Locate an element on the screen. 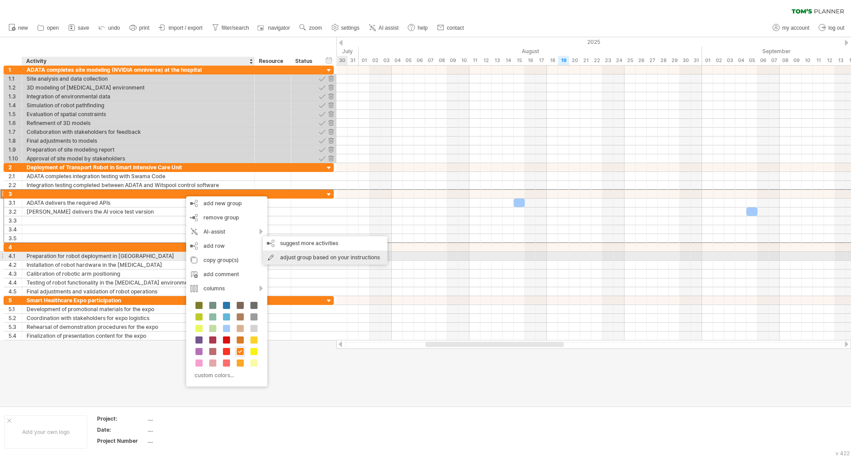 The height and width of the screenshot is (457, 851). div: Collaboration with stakeholders for feedback is located at coordinates (138, 132).